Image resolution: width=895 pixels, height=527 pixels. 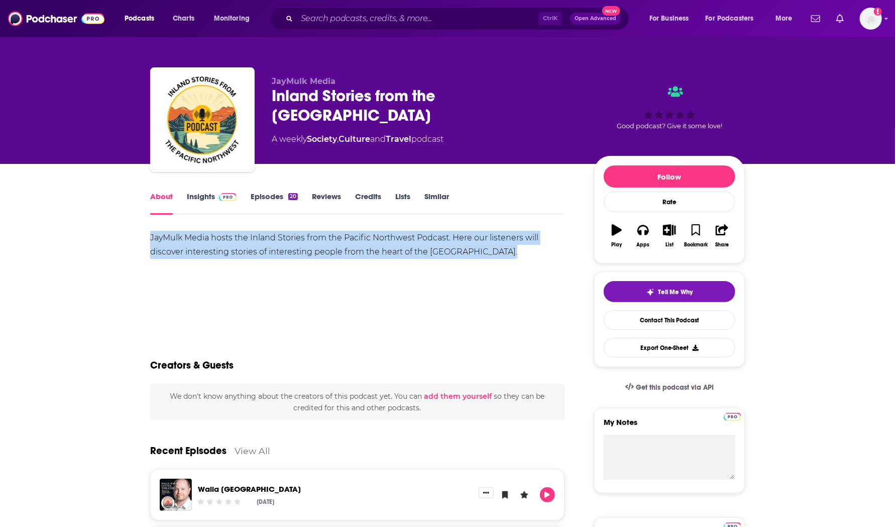 What do you see at coordinates (617, 245) in the screenshot?
I see `div: Play` at bounding box center [617, 245].